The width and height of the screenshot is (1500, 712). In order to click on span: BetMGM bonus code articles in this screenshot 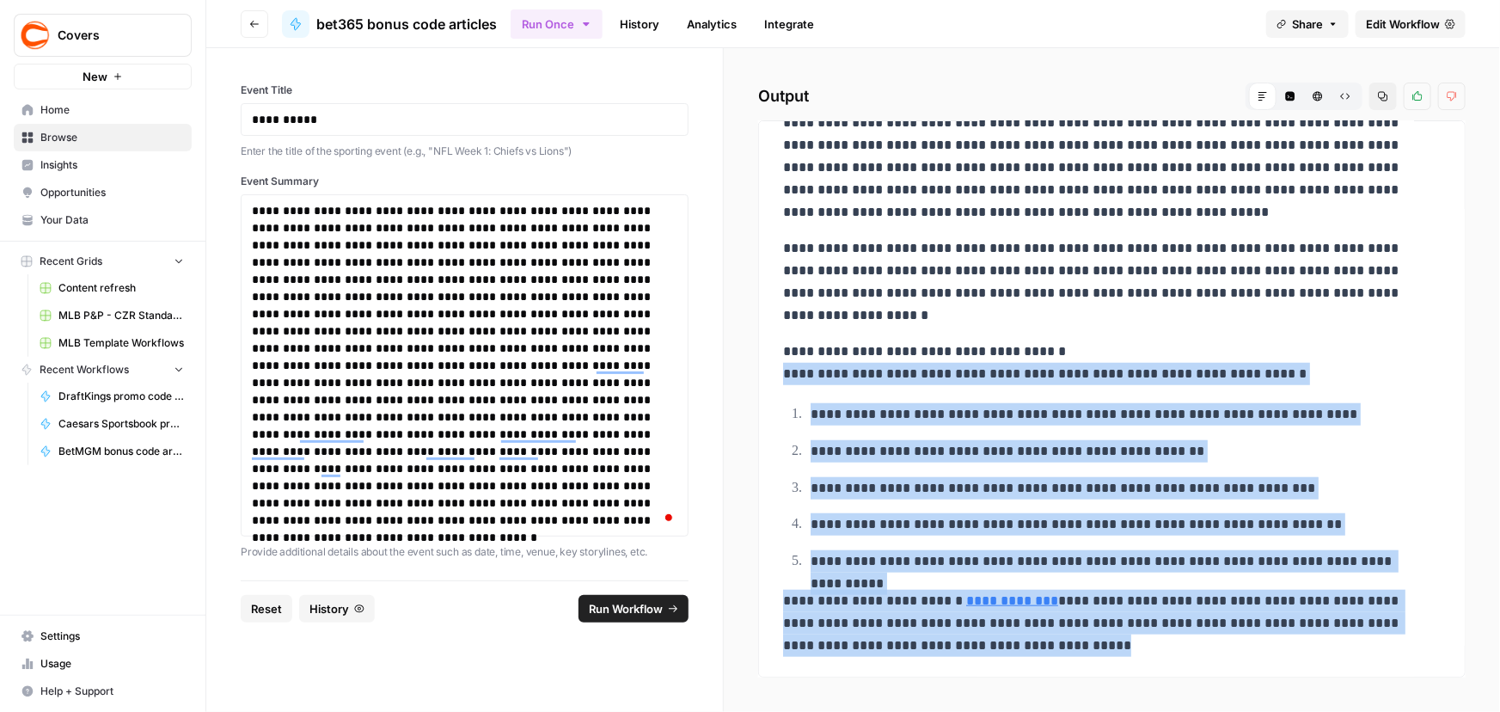, I will do `click(121, 451)`.